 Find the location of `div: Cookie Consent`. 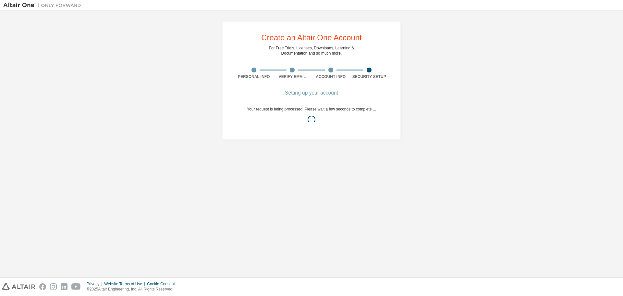

div: Cookie Consent is located at coordinates (163, 284).